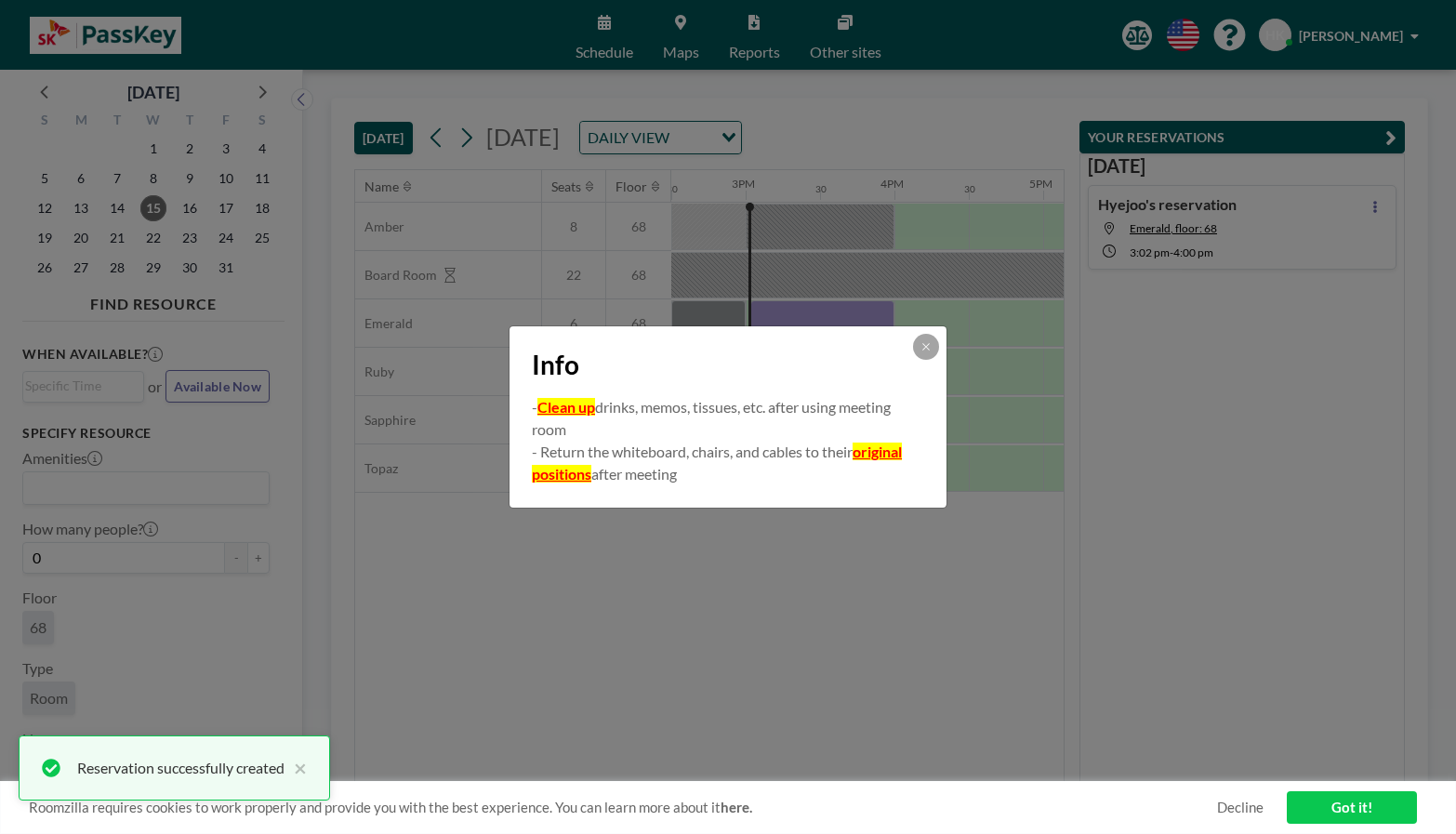 The image size is (1456, 834). What do you see at coordinates (1240, 807) in the screenshot?
I see `a: Decline` at bounding box center [1240, 807].